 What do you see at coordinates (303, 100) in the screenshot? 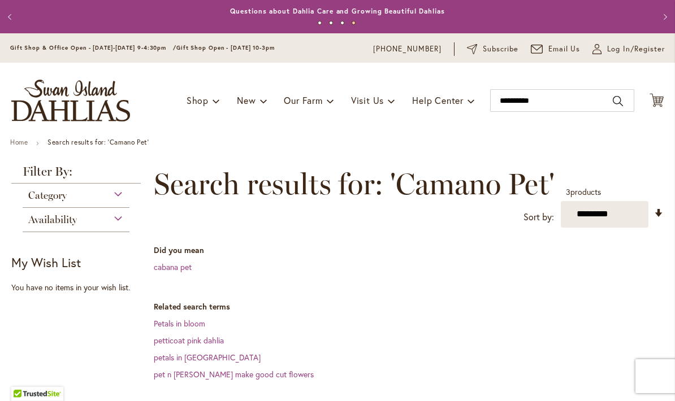
I see `span: Our Farm` at bounding box center [303, 100].